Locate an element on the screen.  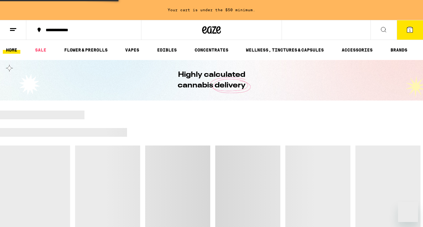
a: VAPES is located at coordinates (132, 50).